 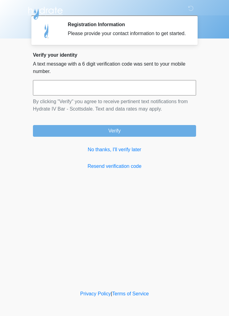 What do you see at coordinates (115, 68) in the screenshot?
I see `p: A text message with a 6 digit verification code was sent to your mobile number.` at bounding box center [115, 68].